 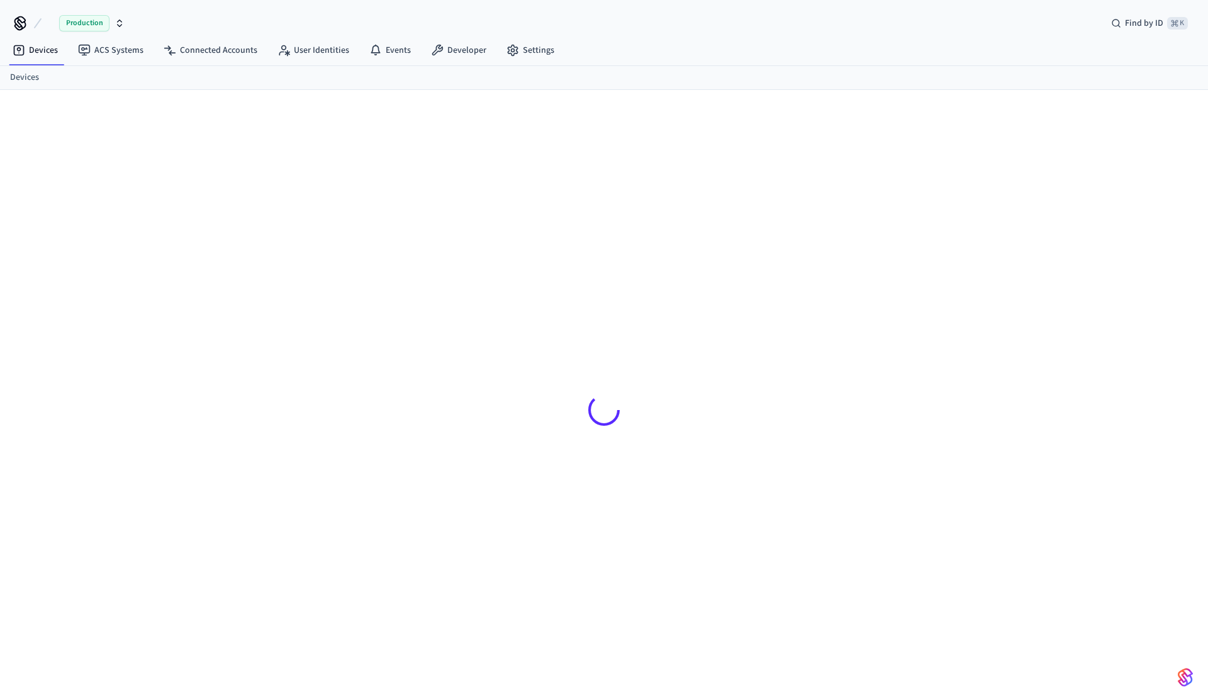 I want to click on span: ⌘ K, so click(x=1177, y=23).